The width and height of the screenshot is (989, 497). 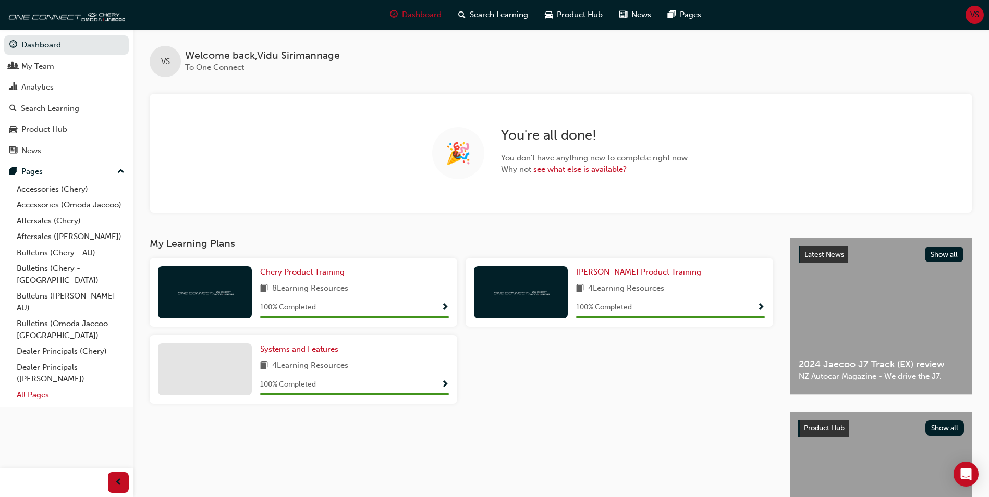 I want to click on a: Chery Product Training, so click(x=304, y=272).